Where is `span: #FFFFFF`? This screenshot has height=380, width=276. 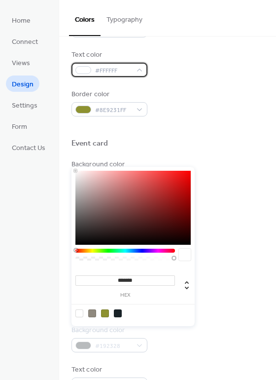 span: #FFFFFF is located at coordinates (113, 71).